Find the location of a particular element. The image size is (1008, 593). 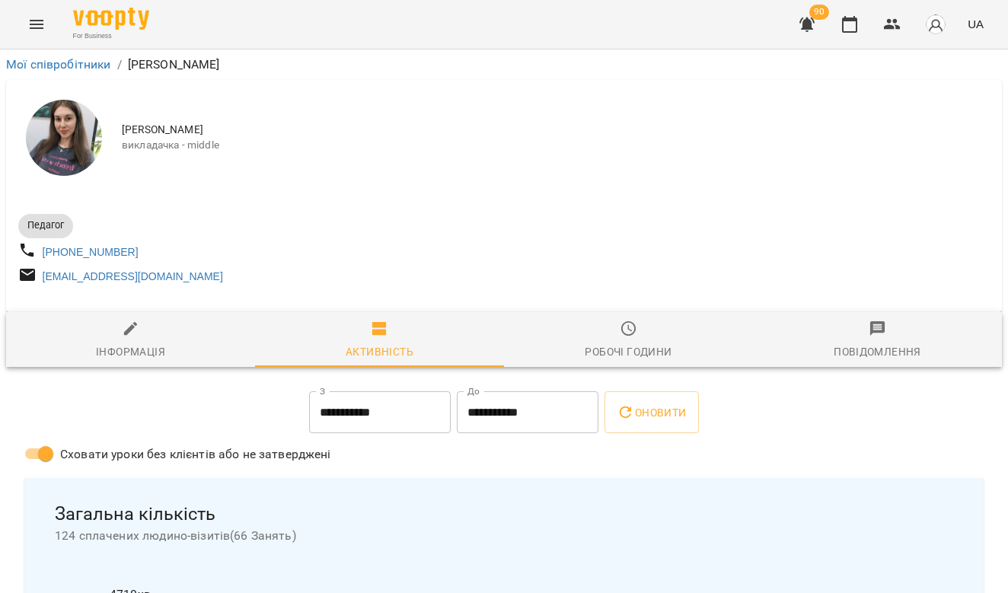

img: Voopty Logo is located at coordinates (111, 18).